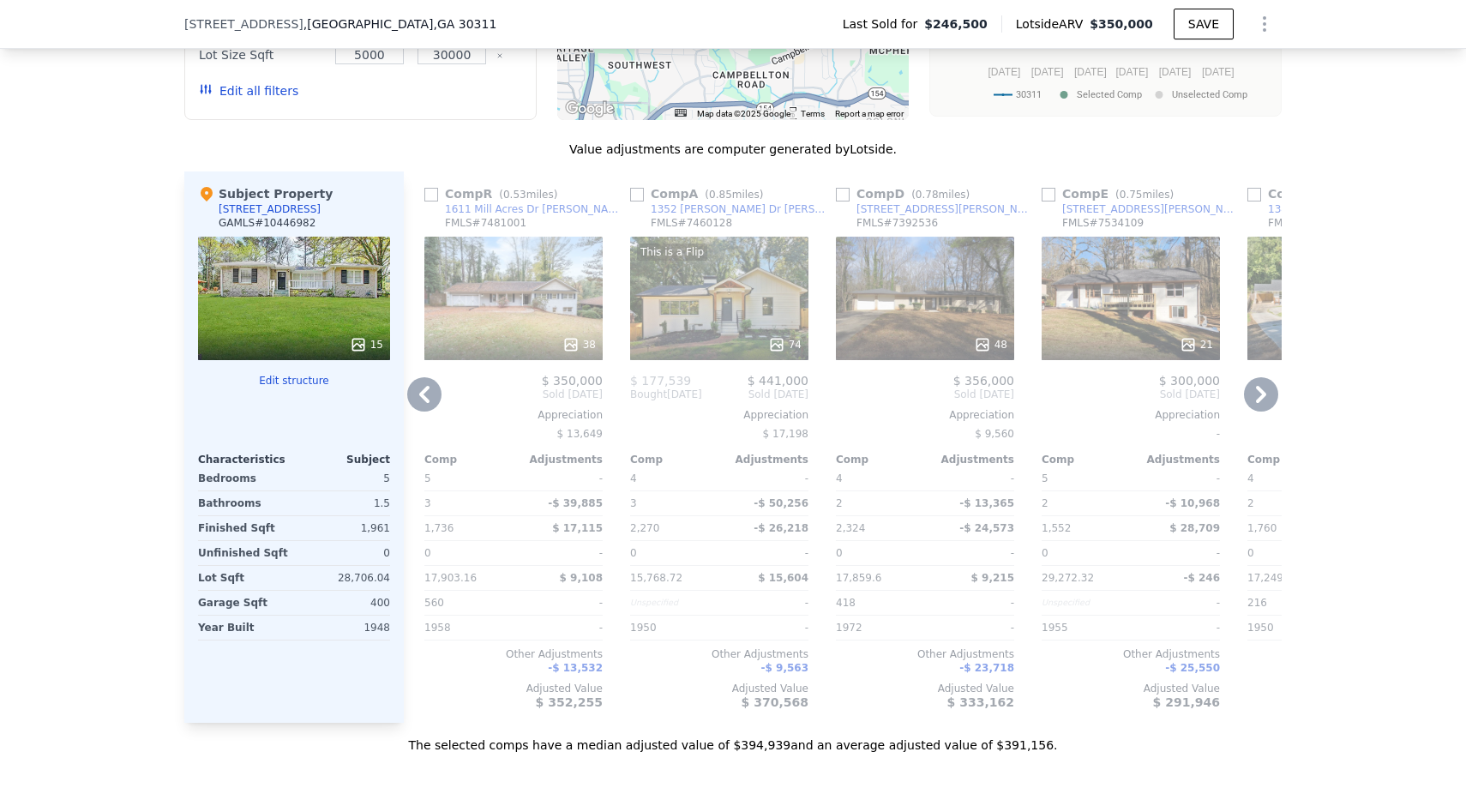 The image size is (1466, 812). I want to click on span: $ 370,568, so click(775, 702).